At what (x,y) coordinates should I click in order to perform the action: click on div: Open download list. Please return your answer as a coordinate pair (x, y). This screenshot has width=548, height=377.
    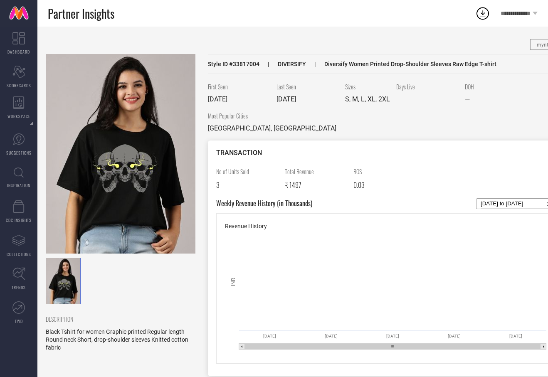
    Looking at the image, I should click on (483, 13).